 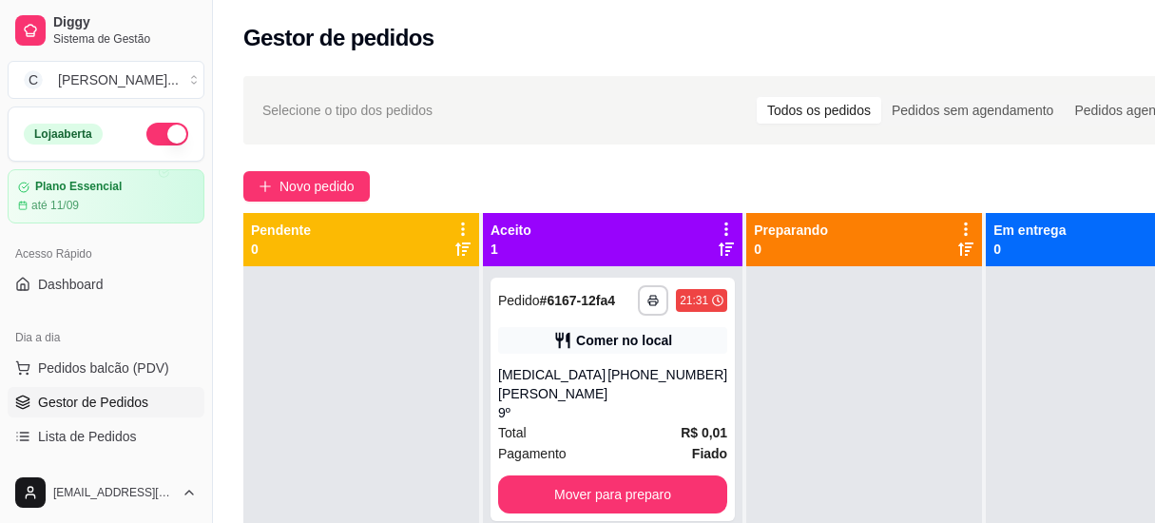 What do you see at coordinates (704, 433) in the screenshot?
I see `strong: R$ 0,01` at bounding box center [704, 433].